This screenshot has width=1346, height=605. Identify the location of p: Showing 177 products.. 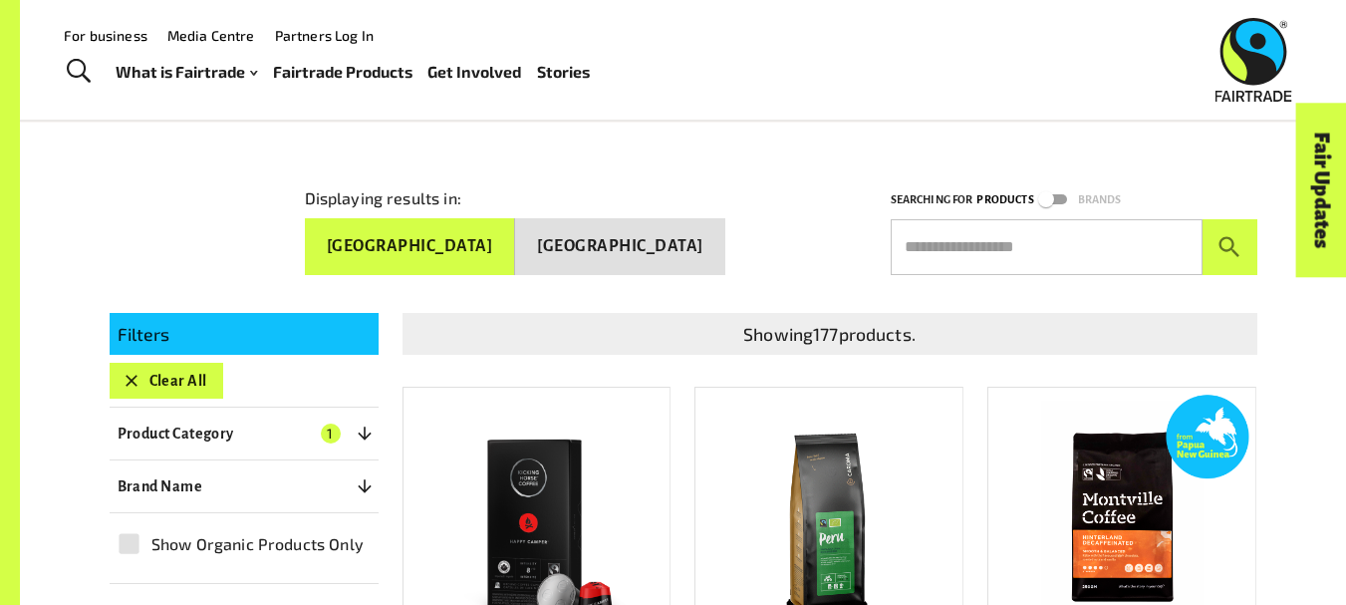
(830, 334).